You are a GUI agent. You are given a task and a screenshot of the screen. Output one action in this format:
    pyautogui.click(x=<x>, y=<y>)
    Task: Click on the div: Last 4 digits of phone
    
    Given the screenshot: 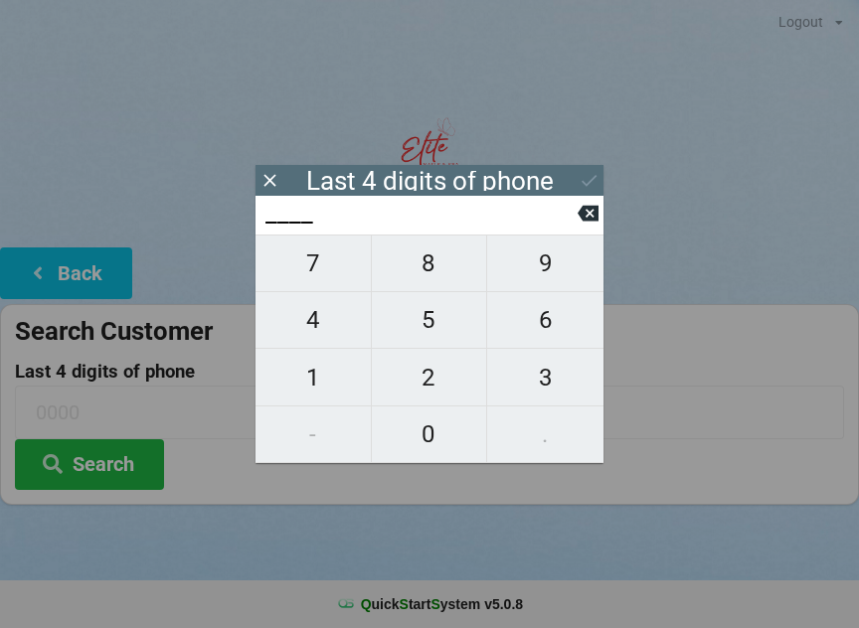 What is the action you would take?
    pyautogui.click(x=429, y=181)
    